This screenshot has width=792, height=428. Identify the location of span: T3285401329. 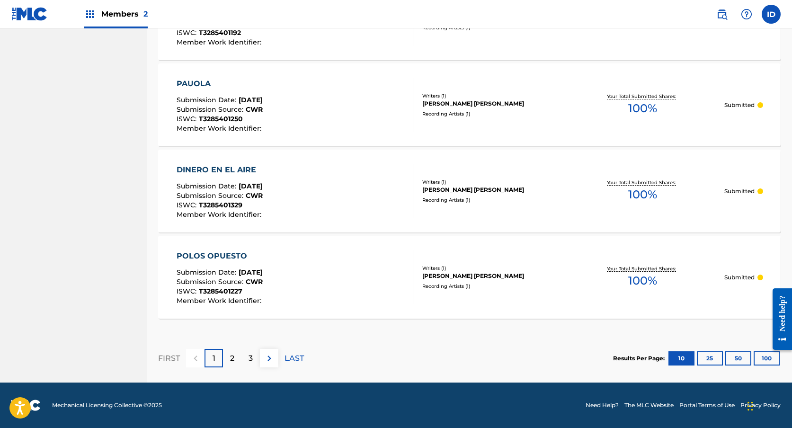
(221, 205).